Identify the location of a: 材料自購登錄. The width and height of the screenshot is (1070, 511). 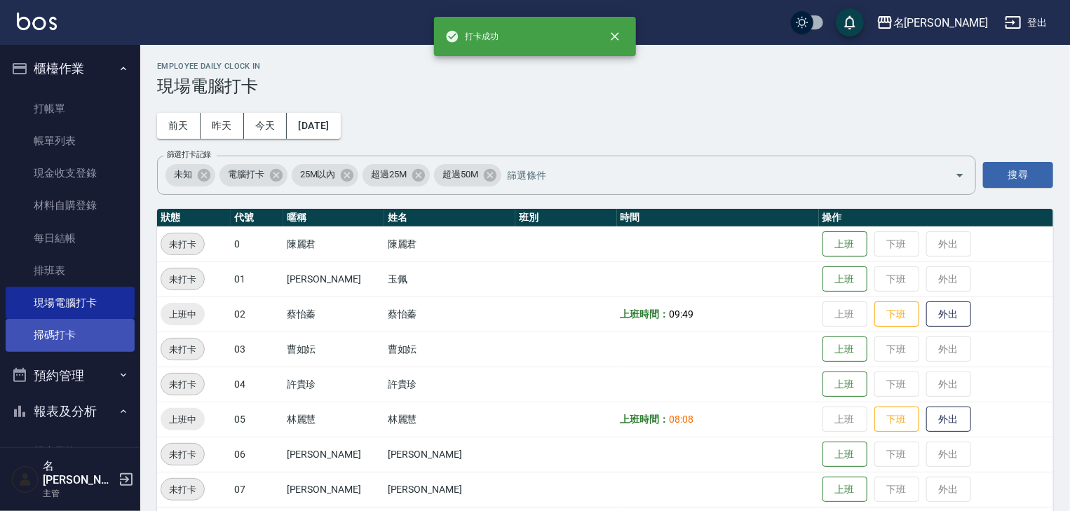
(70, 205).